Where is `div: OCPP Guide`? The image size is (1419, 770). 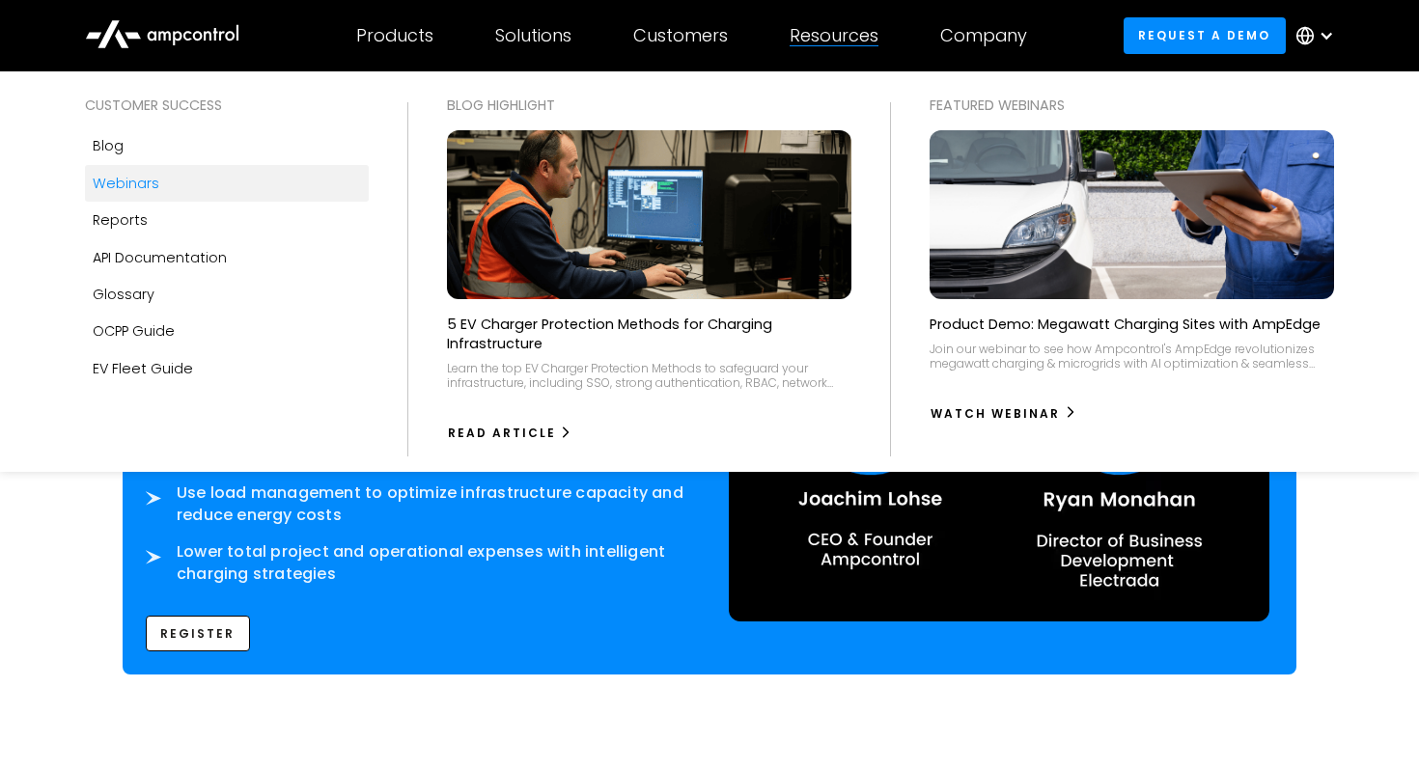
div: OCPP Guide is located at coordinates (133, 331).